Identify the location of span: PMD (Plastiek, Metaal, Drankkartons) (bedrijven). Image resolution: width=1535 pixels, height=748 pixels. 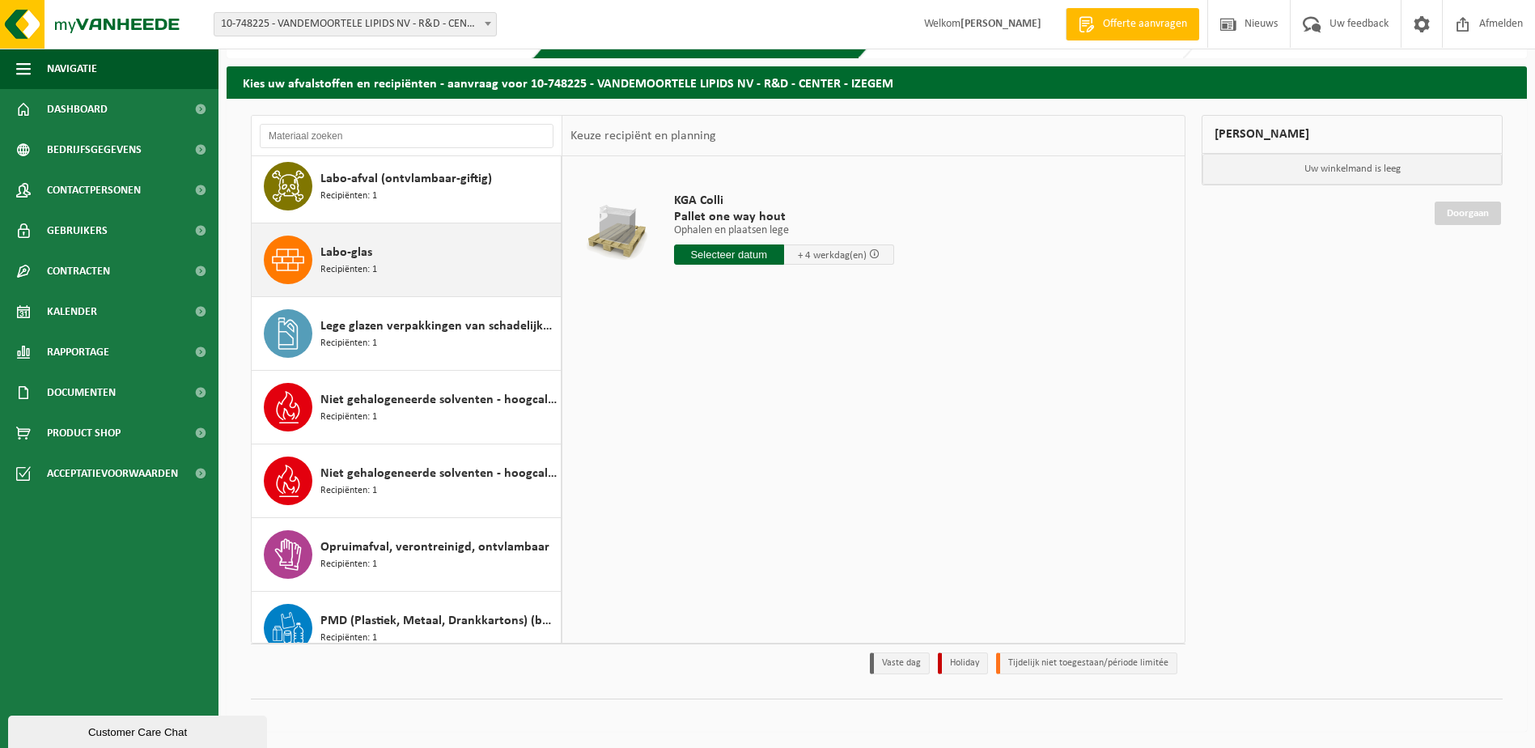
(439, 621).